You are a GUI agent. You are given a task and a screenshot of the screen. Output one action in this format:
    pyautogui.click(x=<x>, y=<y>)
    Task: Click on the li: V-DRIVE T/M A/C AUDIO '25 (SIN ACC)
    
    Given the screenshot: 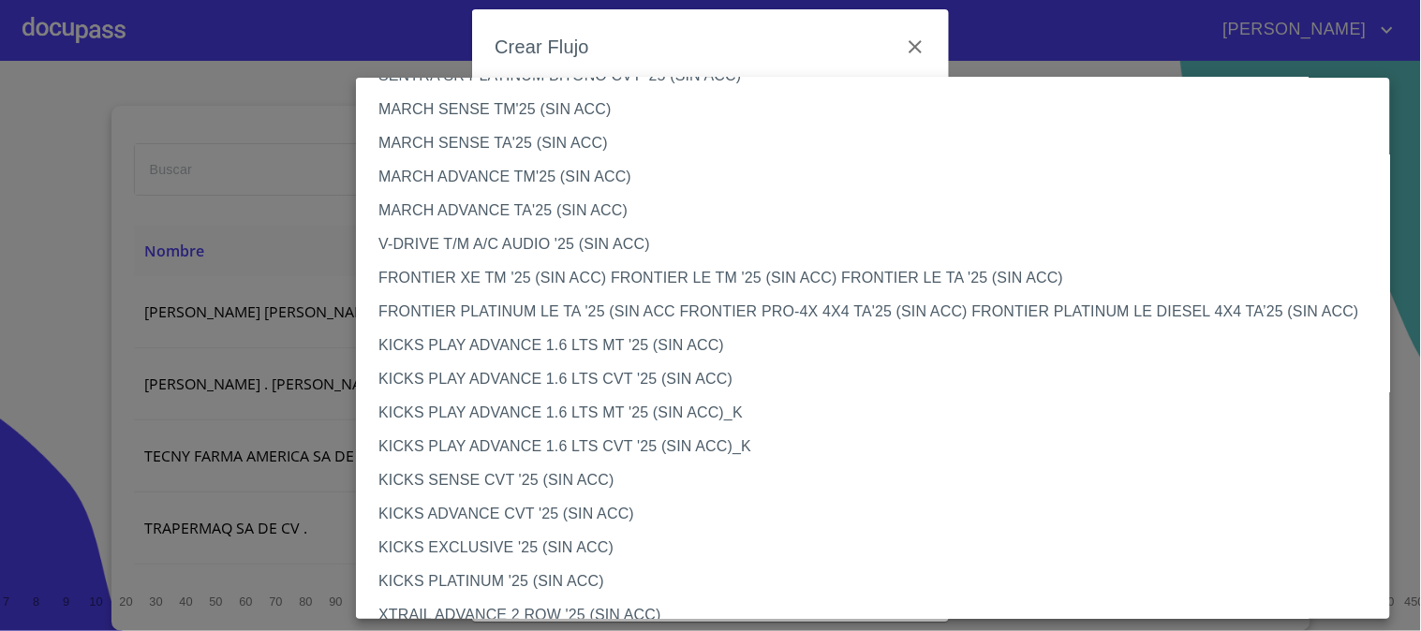 What is the action you would take?
    pyautogui.click(x=880, y=244)
    